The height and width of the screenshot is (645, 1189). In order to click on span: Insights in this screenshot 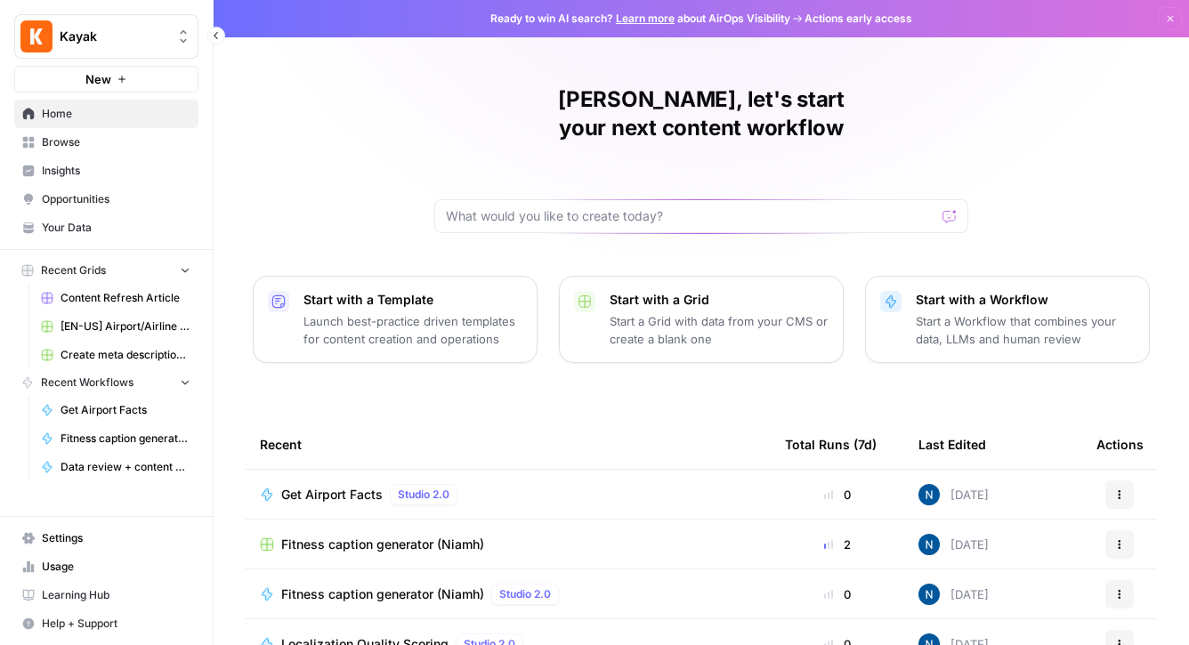, I will do `click(116, 171)`.